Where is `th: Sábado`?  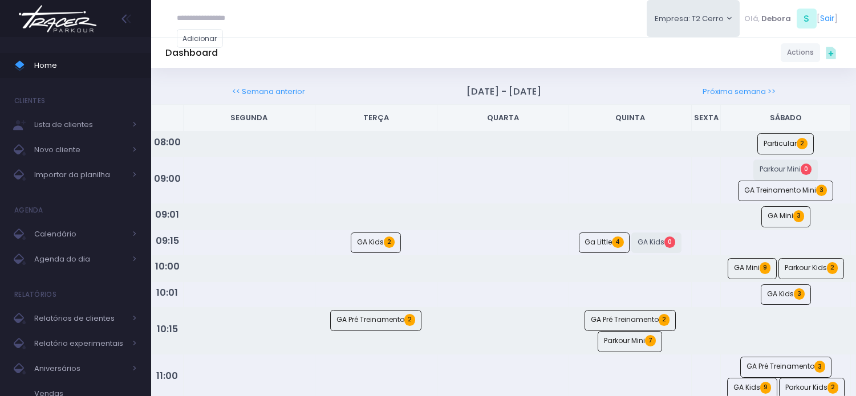
th: Sábado is located at coordinates (786, 118).